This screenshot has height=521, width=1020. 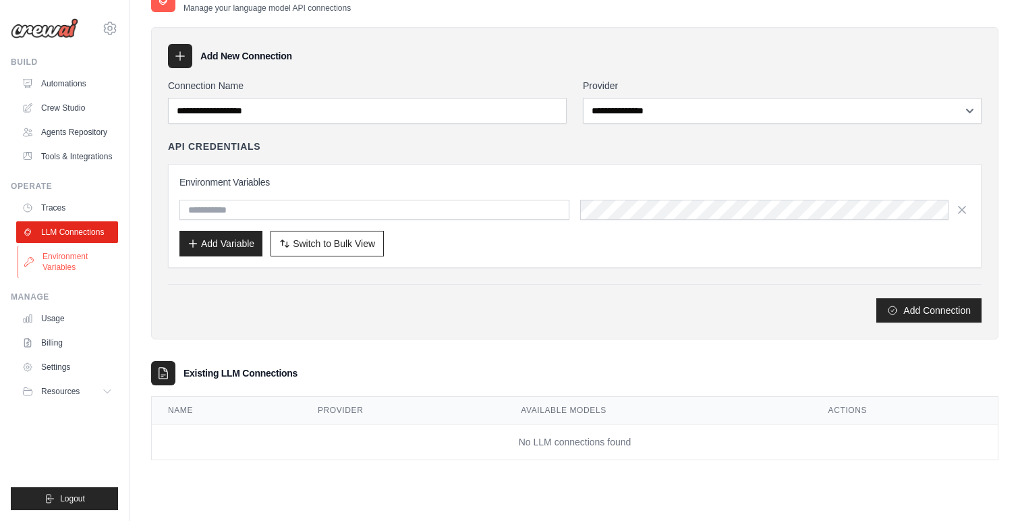 What do you see at coordinates (67, 208) in the screenshot?
I see `a: Traces` at bounding box center [67, 208].